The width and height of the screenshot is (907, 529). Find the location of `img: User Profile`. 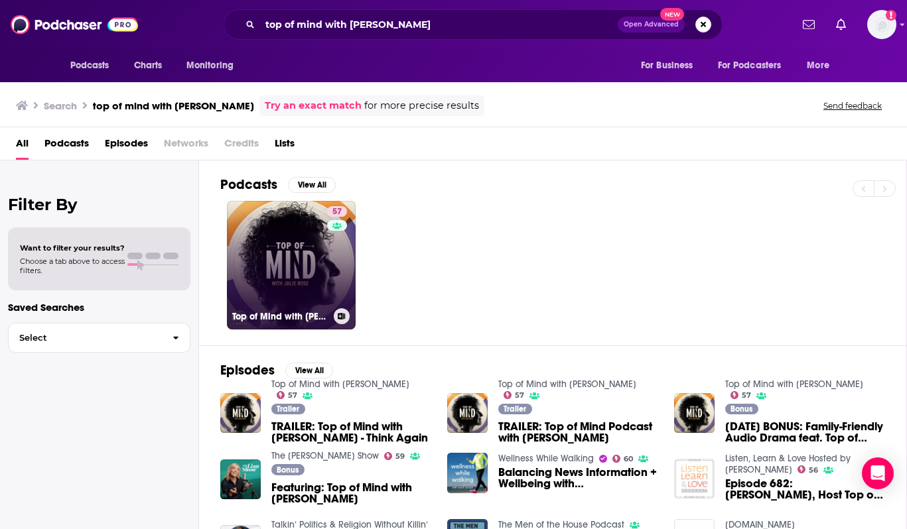

img: User Profile is located at coordinates (882, 25).